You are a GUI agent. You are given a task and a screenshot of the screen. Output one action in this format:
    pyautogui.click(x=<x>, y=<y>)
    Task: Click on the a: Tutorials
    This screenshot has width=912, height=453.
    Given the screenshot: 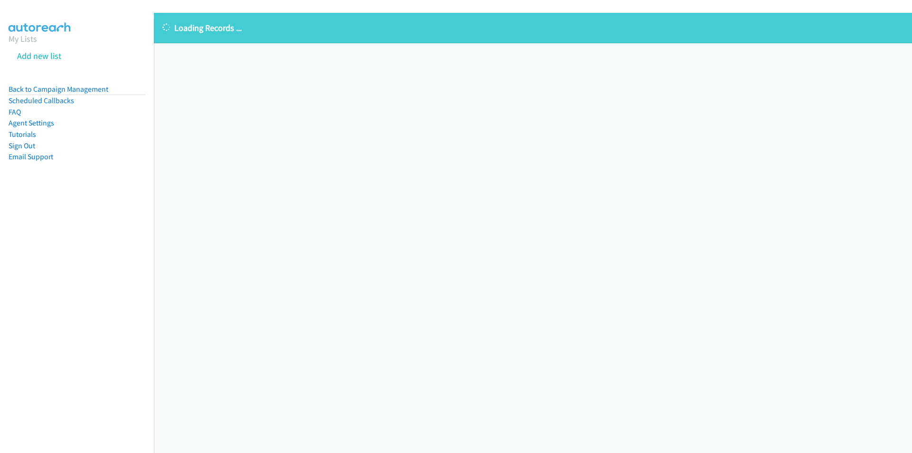 What is the action you would take?
    pyautogui.click(x=22, y=134)
    